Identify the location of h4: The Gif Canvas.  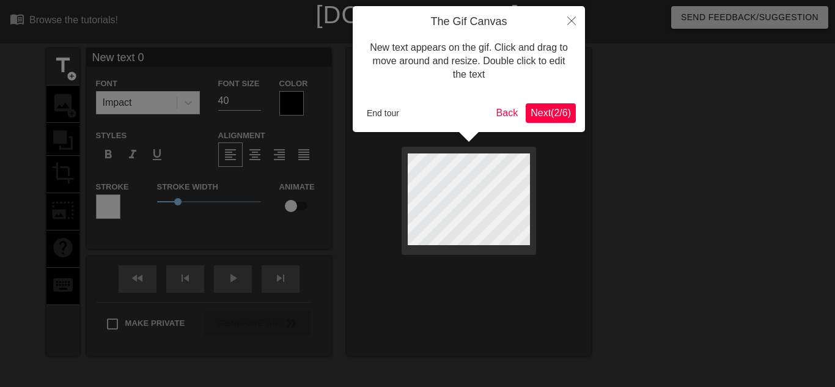
(469, 22).